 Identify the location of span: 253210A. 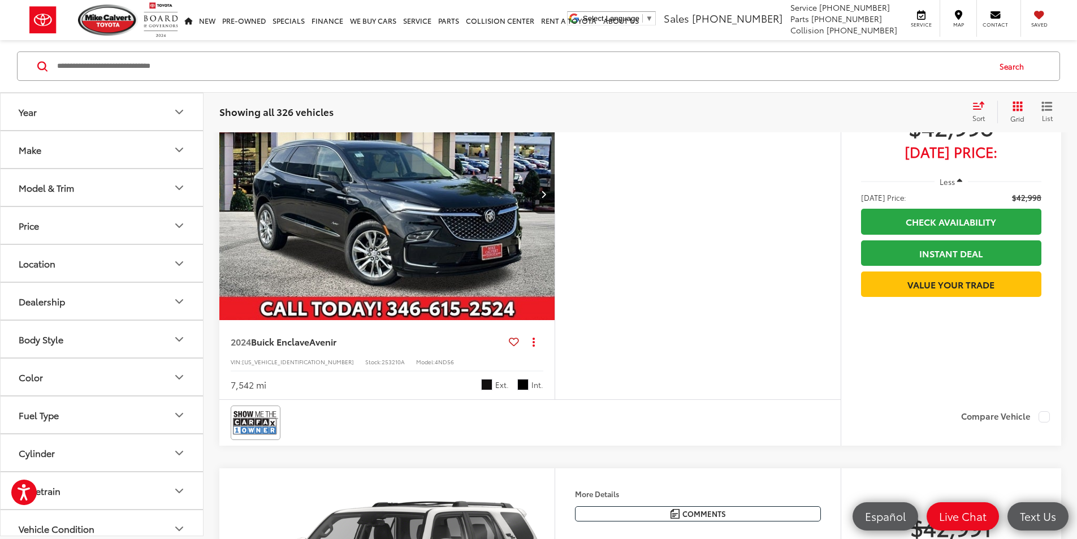
(393, 361).